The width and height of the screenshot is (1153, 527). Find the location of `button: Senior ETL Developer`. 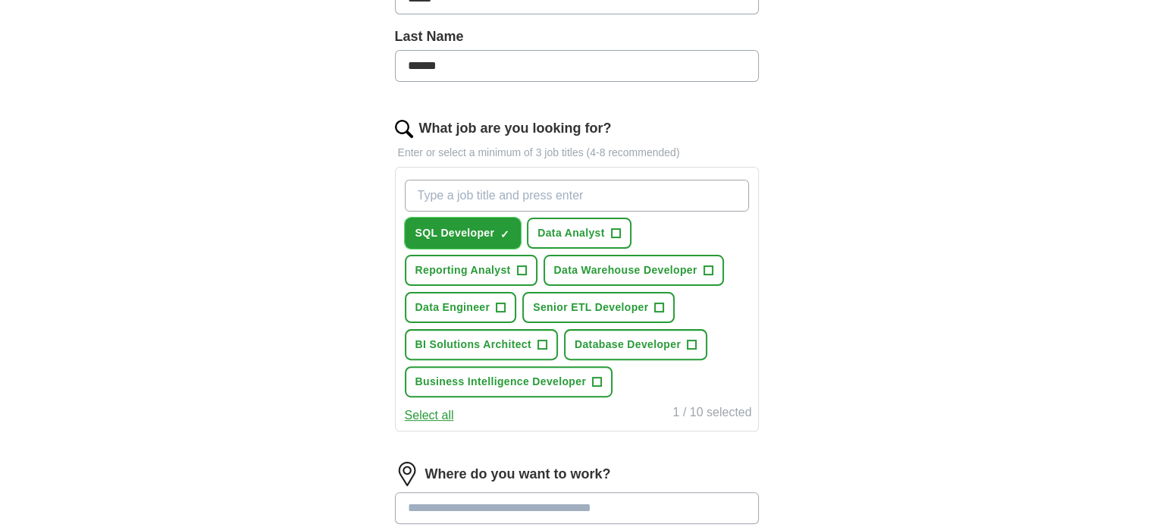

button: Senior ETL Developer is located at coordinates (598, 307).